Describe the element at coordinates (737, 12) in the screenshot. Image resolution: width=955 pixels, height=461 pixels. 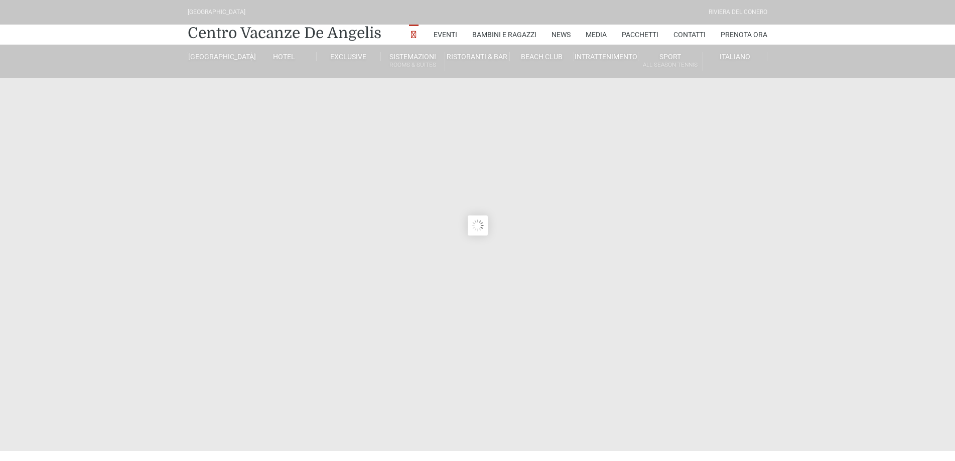
I see `div: Riviera Del Conero` at that location.